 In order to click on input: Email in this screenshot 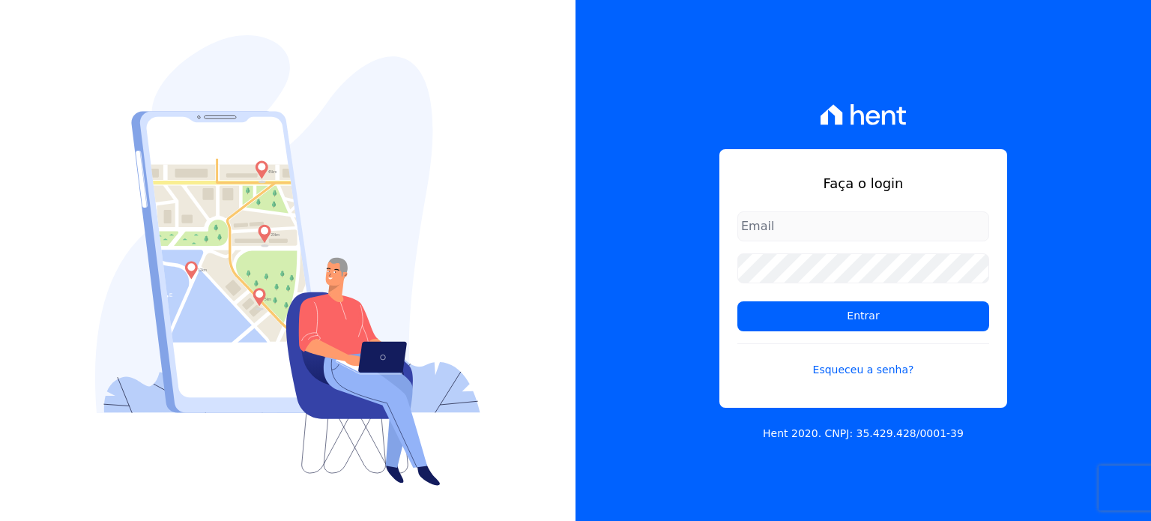, I will do `click(863, 226)`.